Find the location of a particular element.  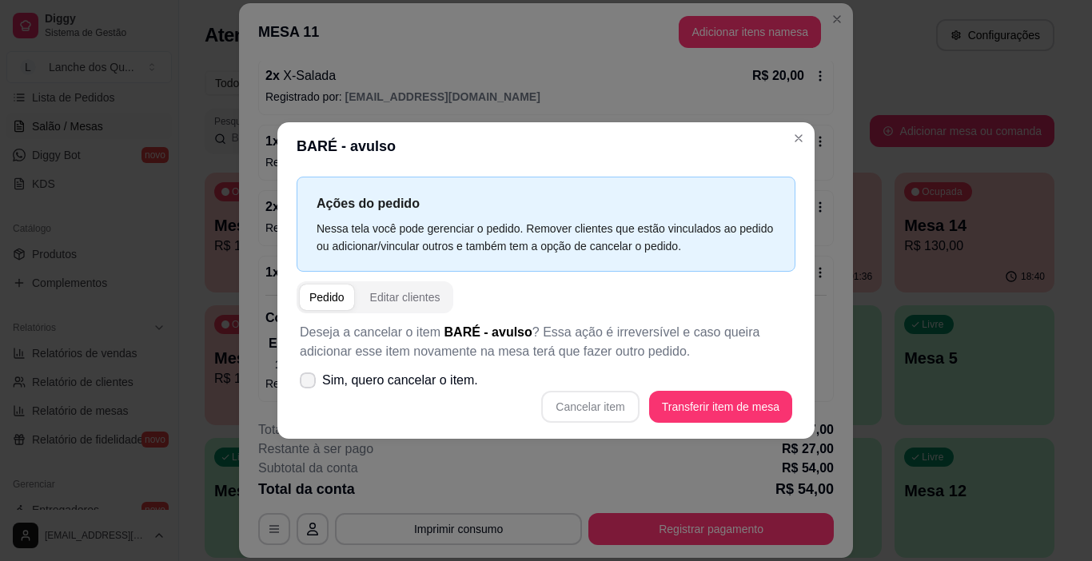

button: Close is located at coordinates (799, 138).